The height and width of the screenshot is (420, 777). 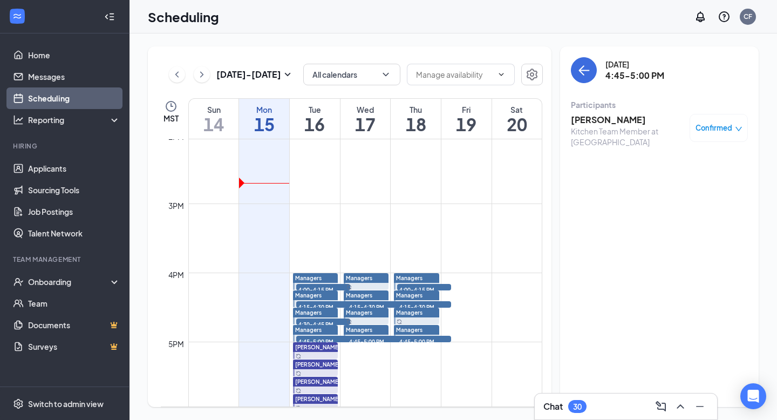 What do you see at coordinates (183, 17) in the screenshot?
I see `h1: Scheduling` at bounding box center [183, 17].